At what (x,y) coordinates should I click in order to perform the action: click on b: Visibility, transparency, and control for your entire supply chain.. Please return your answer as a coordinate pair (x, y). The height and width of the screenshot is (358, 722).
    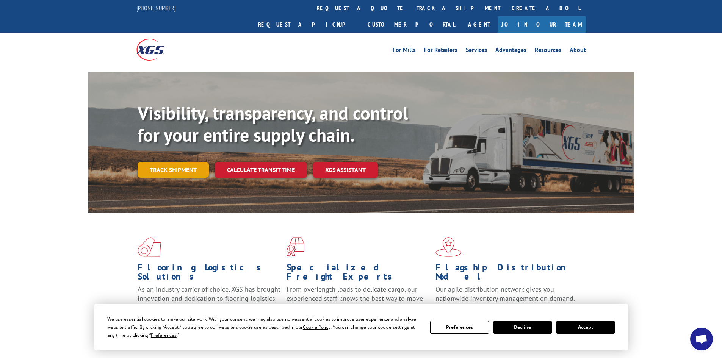
    Looking at the image, I should click on (273, 124).